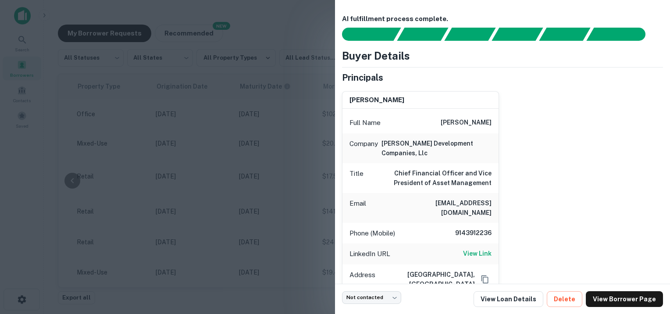 This screenshot has width=670, height=314. I want to click on p: Phone (Mobile), so click(372, 233).